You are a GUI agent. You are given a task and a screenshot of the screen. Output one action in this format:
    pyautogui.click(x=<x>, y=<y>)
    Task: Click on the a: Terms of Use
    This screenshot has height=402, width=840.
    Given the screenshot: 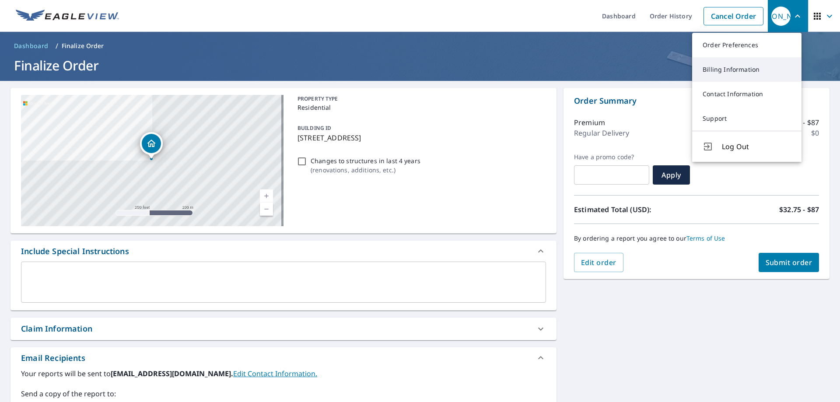 What is the action you would take?
    pyautogui.click(x=706, y=238)
    